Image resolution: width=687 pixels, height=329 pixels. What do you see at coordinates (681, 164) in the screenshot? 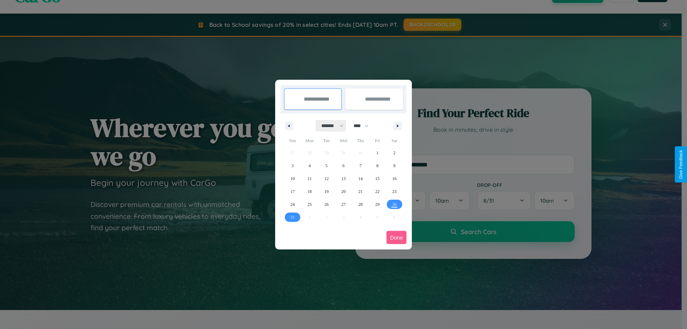
I see `div: Give Feedback` at bounding box center [681, 164].